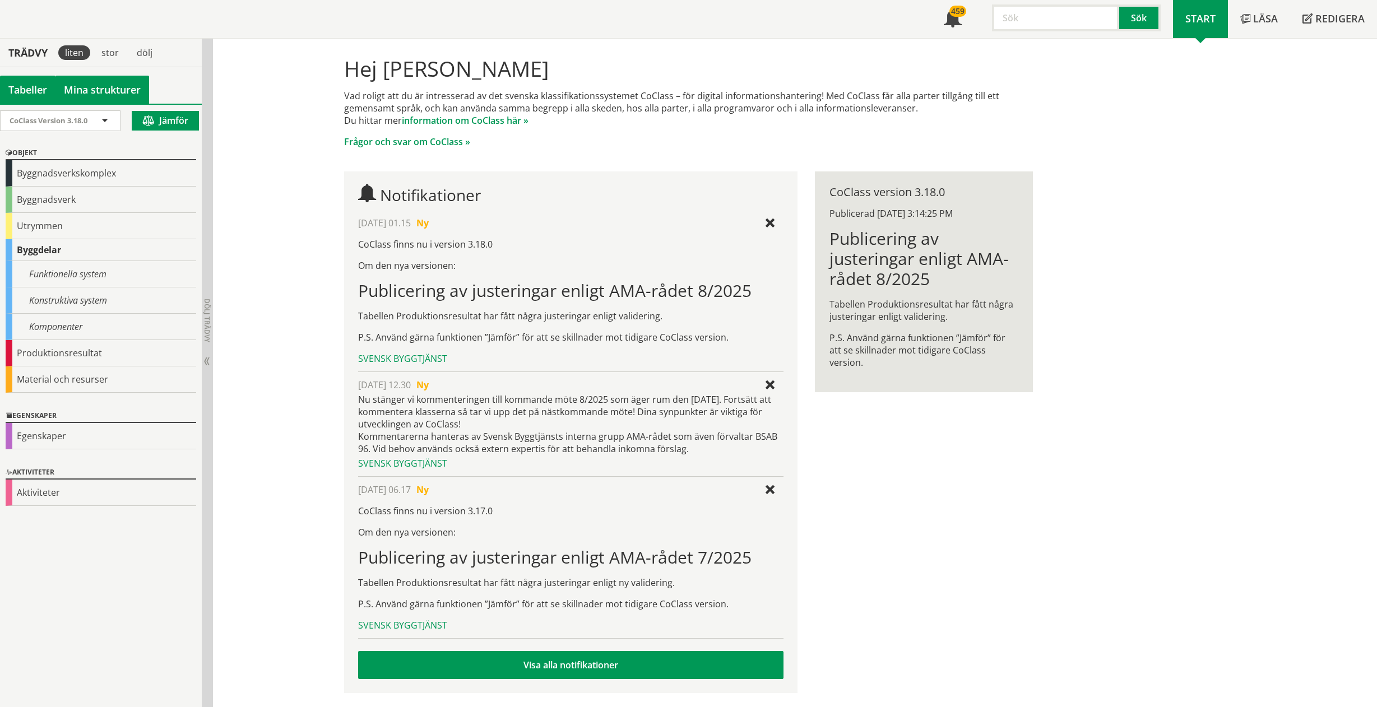 The height and width of the screenshot is (707, 1377). What do you see at coordinates (101, 379) in the screenshot?
I see `div: Material och resurser` at bounding box center [101, 379].